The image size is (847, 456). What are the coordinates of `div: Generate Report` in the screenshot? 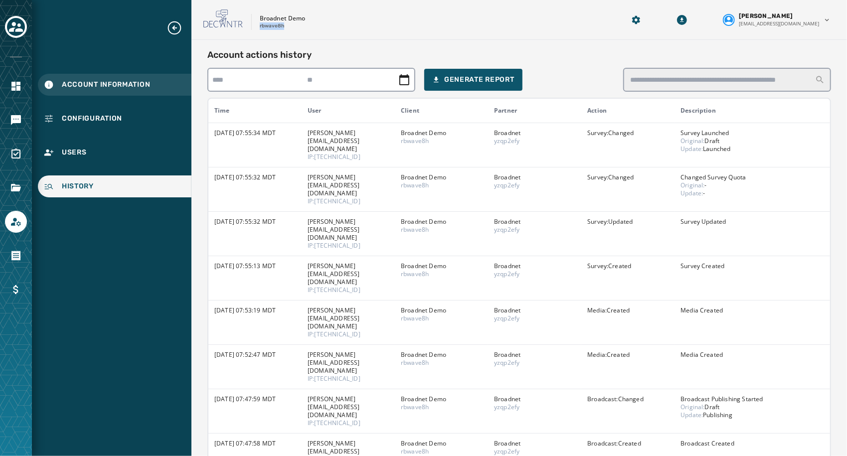 It's located at (473, 80).